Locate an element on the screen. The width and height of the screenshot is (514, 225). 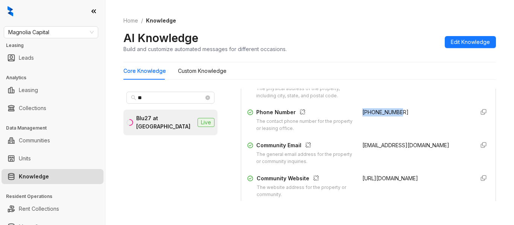
li: Rent Collections is located at coordinates (52, 209).